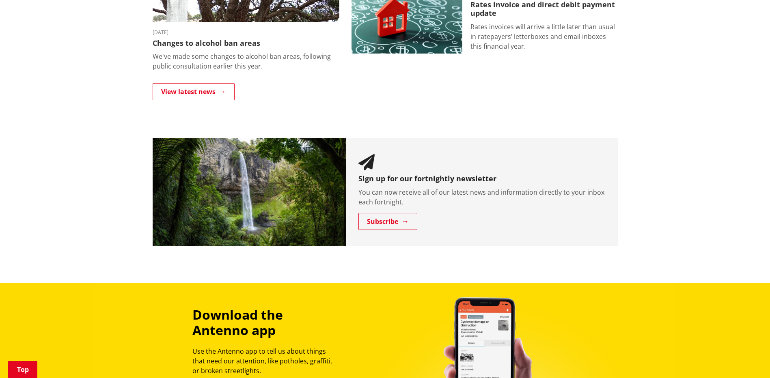 The width and height of the screenshot is (770, 378). I want to click on a: View latest news, so click(194, 92).